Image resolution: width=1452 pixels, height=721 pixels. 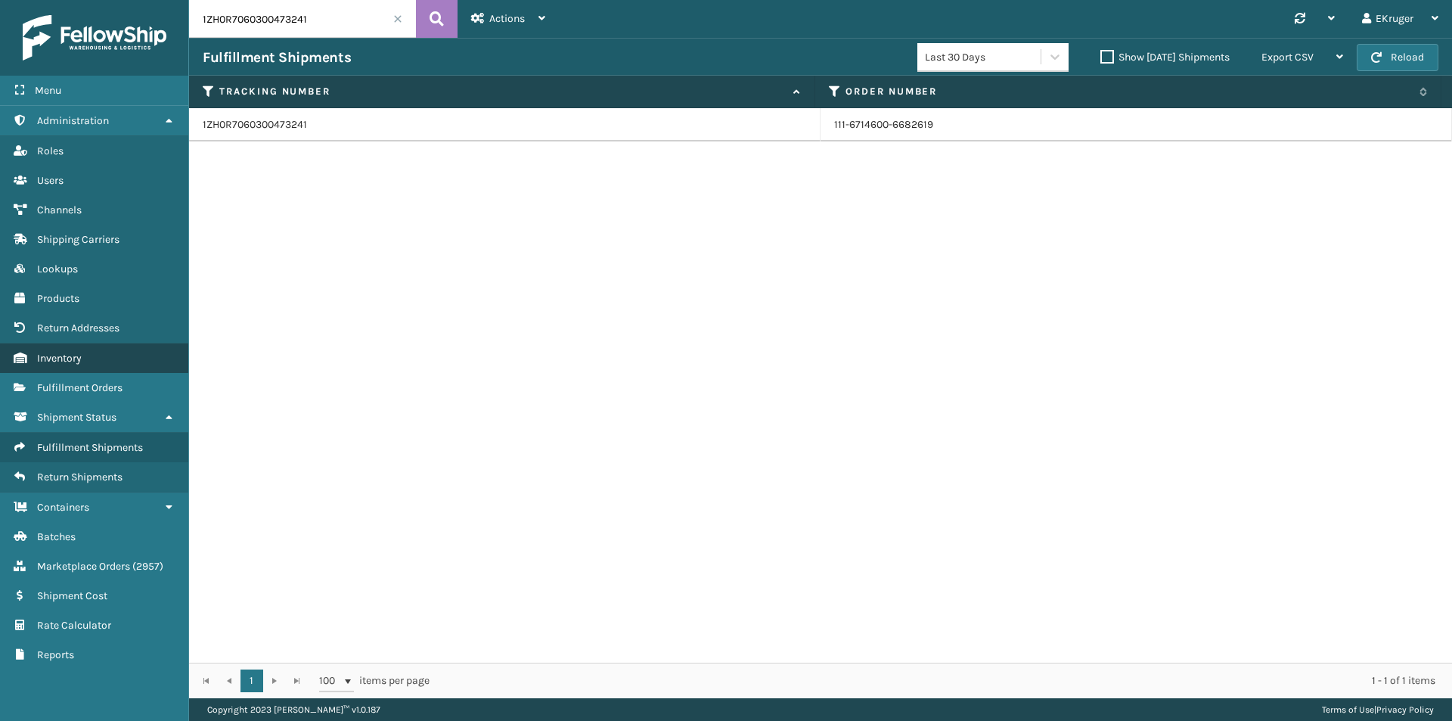 What do you see at coordinates (1398, 57) in the screenshot?
I see `button: Reload` at bounding box center [1398, 57].